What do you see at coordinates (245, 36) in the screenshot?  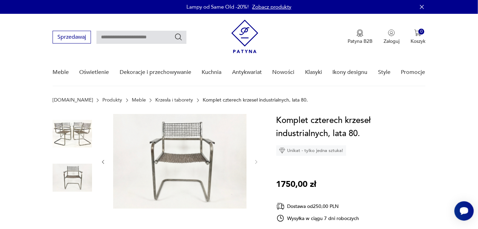 I see `img: Patyna - sklep z meblami i dekoracjami vintage` at bounding box center [245, 36].